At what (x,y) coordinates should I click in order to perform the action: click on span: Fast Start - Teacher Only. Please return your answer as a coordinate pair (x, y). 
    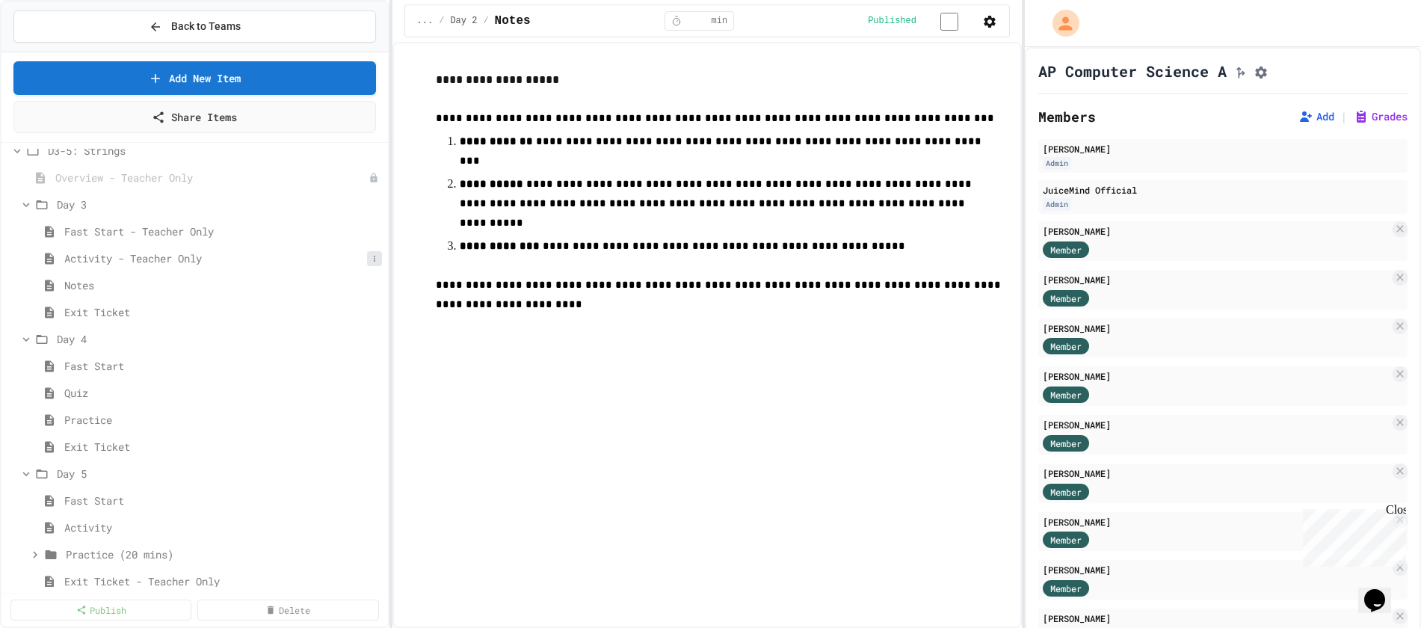
    Looking at the image, I should click on (223, 231).